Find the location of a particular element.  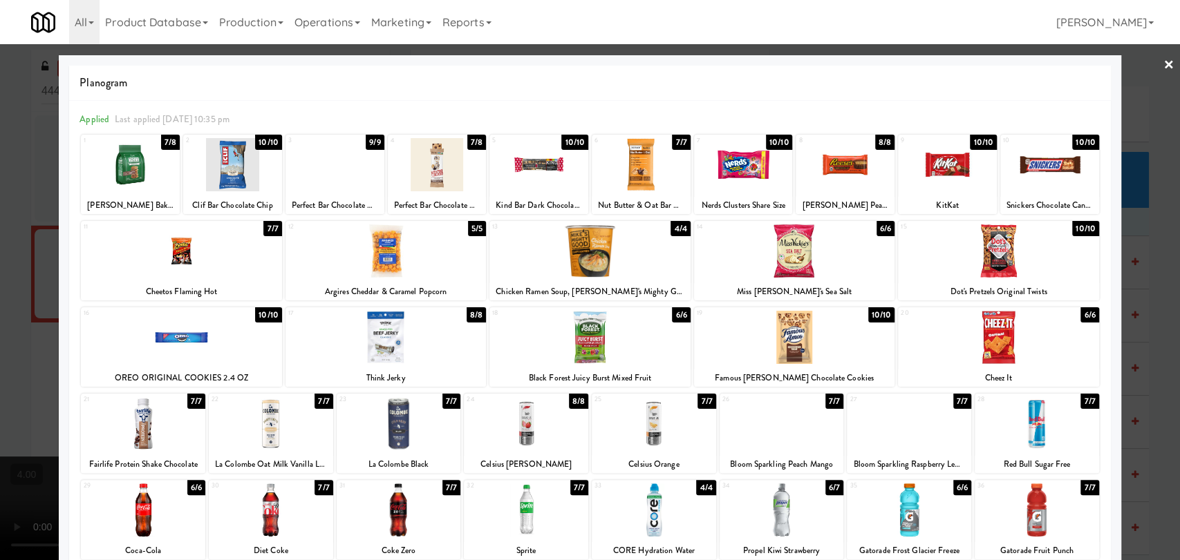

div: 7 is located at coordinates (719, 140).